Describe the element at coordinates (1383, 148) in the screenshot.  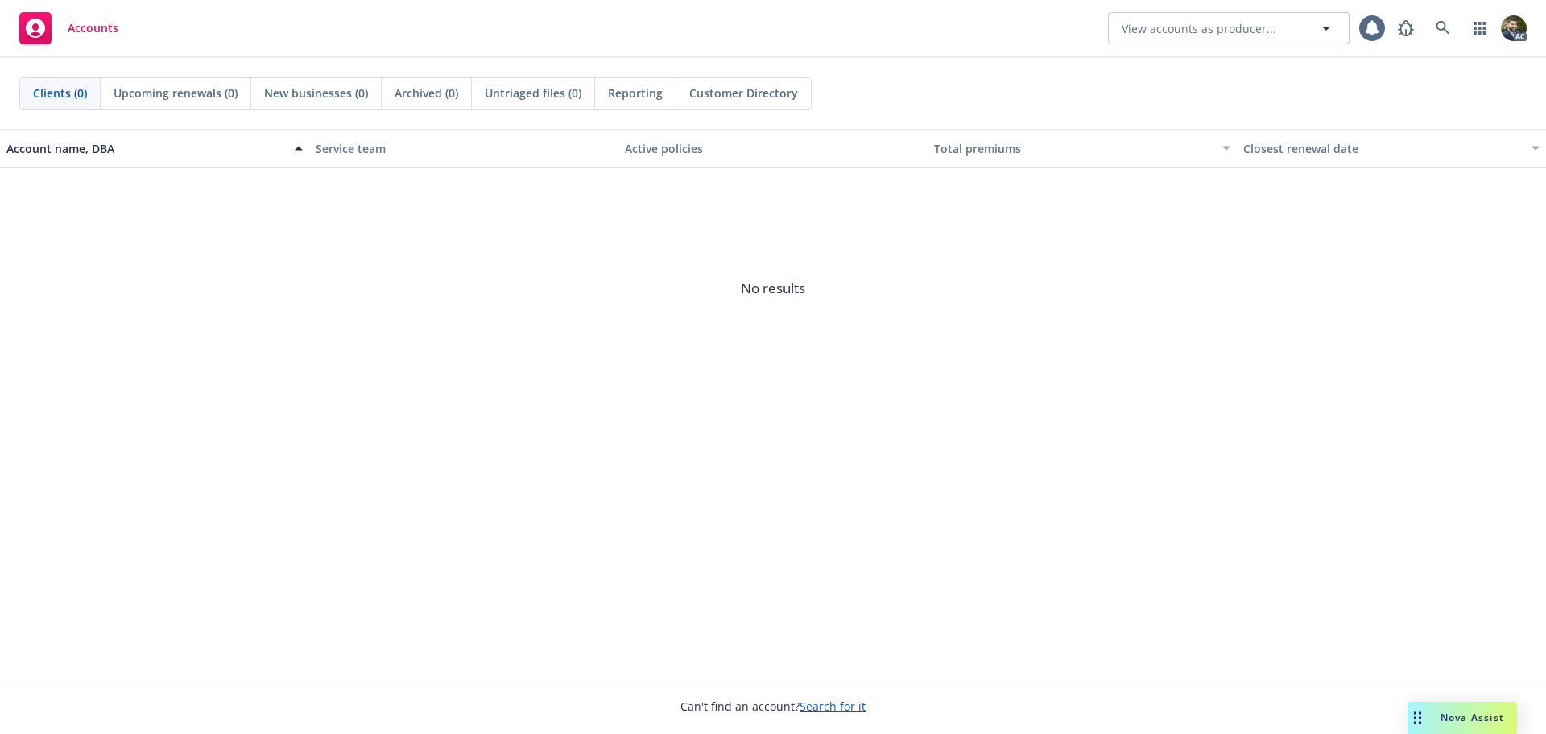
I see `div: Closest renewal date` at that location.